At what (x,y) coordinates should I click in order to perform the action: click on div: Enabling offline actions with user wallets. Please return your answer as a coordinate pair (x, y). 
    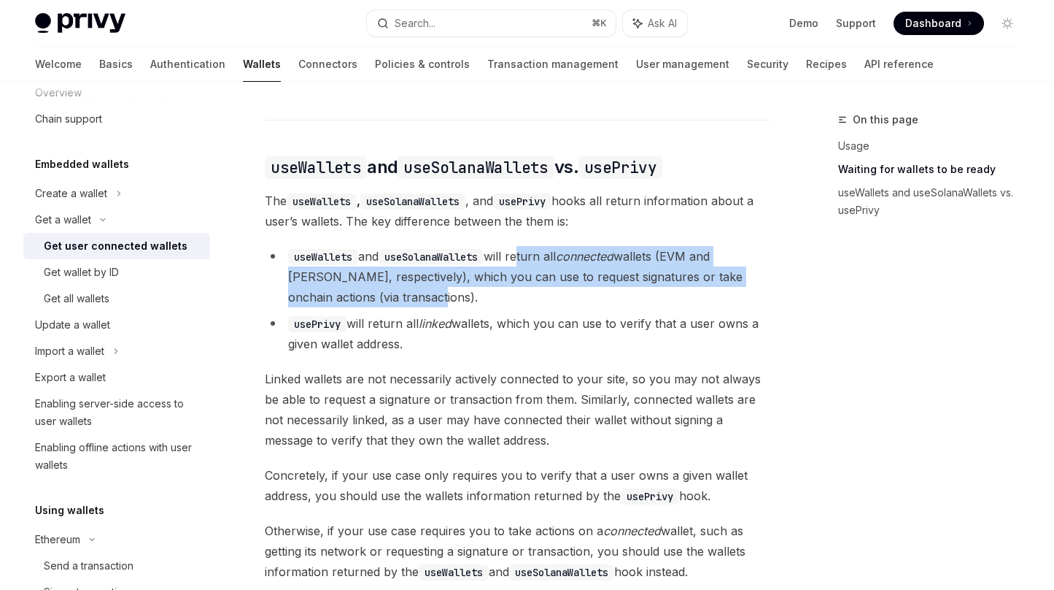
    Looking at the image, I should click on (118, 456).